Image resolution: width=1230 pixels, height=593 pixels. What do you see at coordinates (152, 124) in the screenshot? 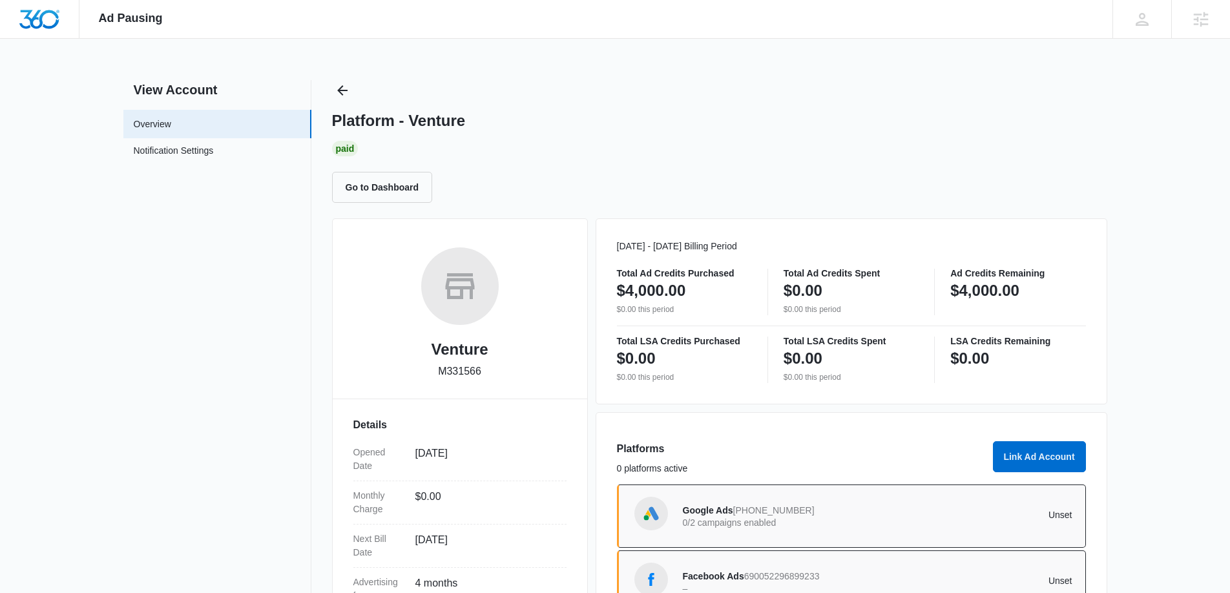
I see `a: Overview` at bounding box center [152, 124].